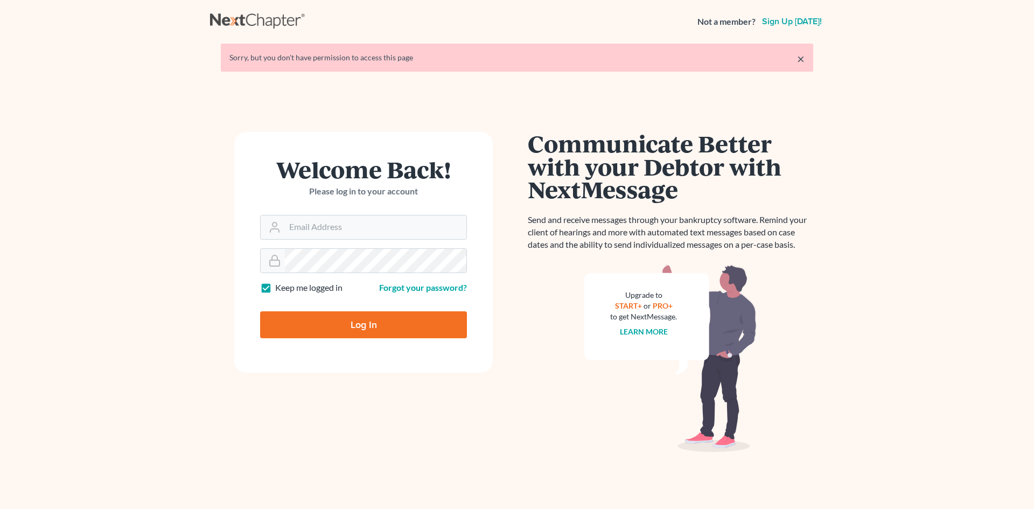  Describe the element at coordinates (671, 166) in the screenshot. I see `h1: Communicate Better with your Debtor with NextMessage` at that location.